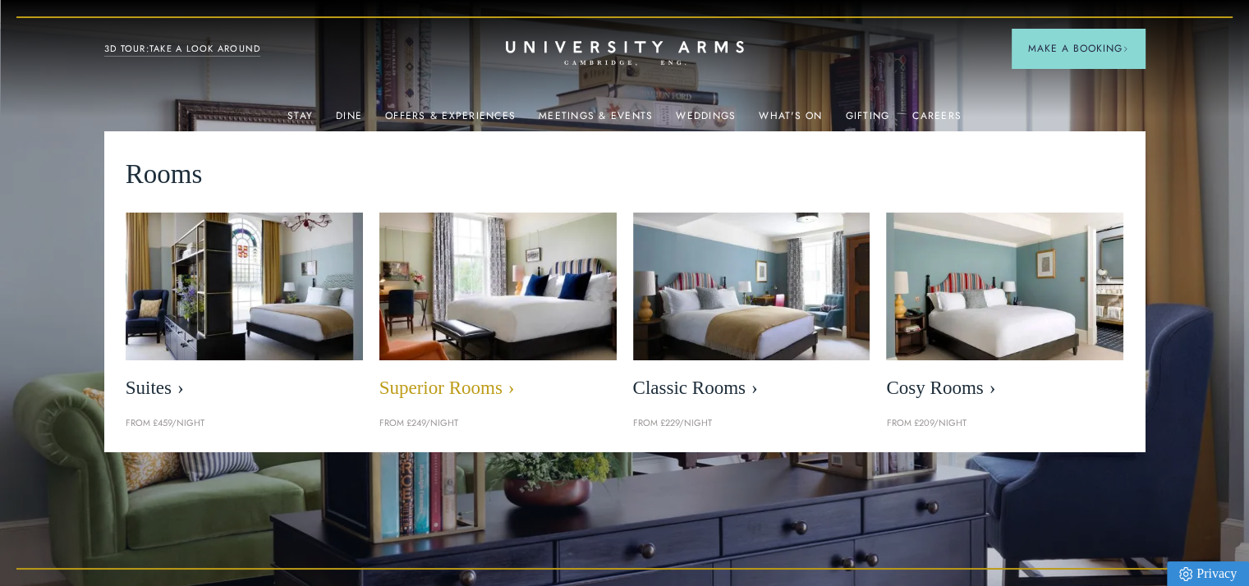 This screenshot has height=586, width=1249. What do you see at coordinates (244, 424) in the screenshot?
I see `p: From £459/night` at bounding box center [244, 424].